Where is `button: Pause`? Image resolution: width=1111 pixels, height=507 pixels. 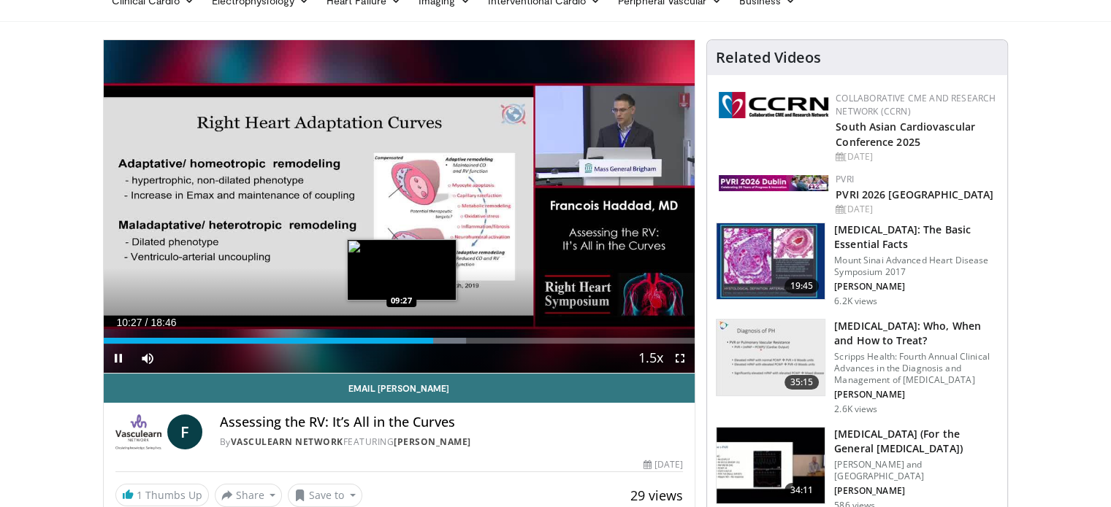
button: Pause is located at coordinates (118, 359).